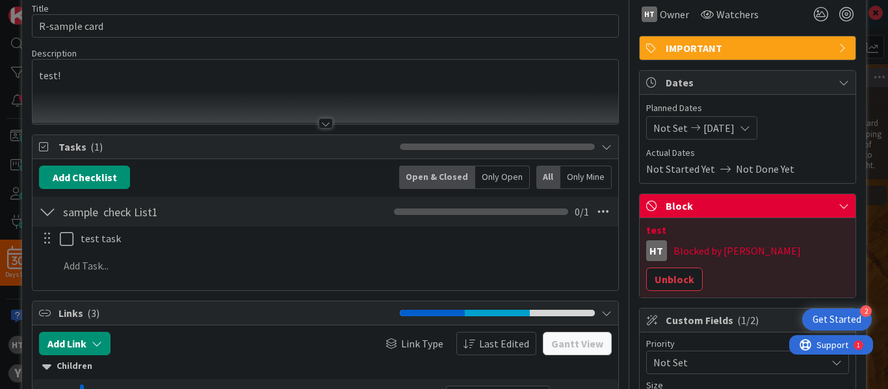 Image resolution: width=888 pixels, height=389 pixels. What do you see at coordinates (226, 313) in the screenshot?
I see `span: Links` at bounding box center [226, 313].